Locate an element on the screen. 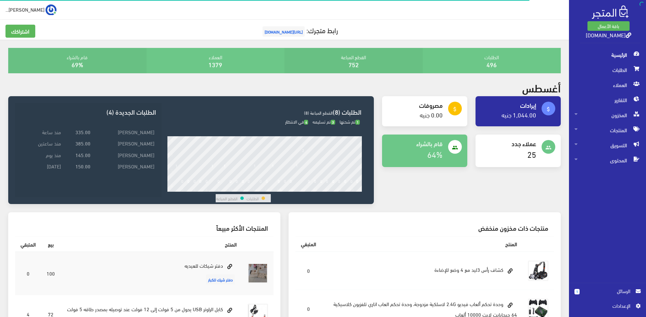 The width and height of the screenshot is (646, 317). div: قام بالشراء is located at coordinates (77, 61).